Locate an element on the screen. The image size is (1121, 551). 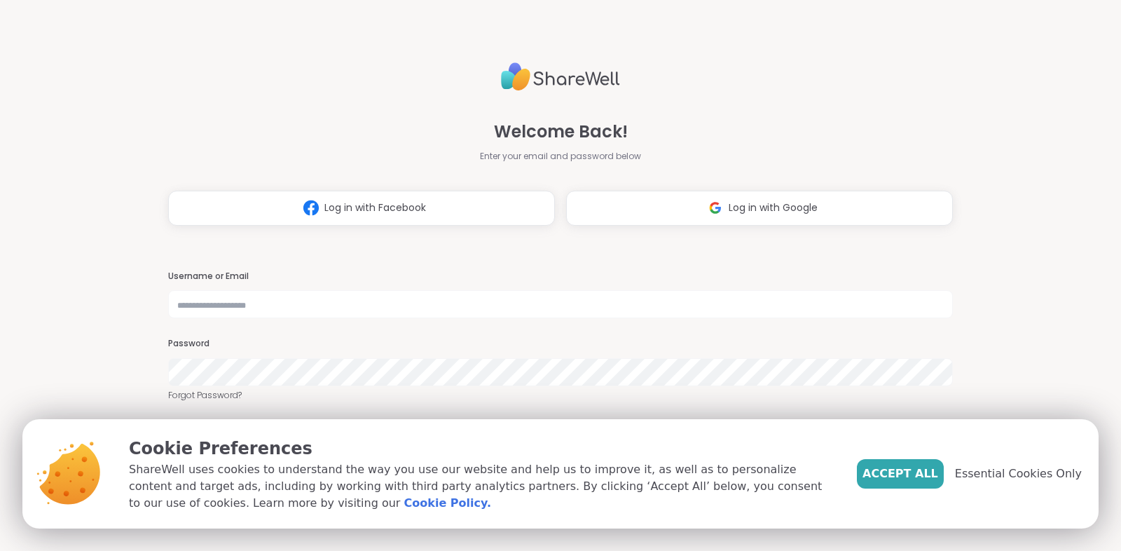
span: Accept All is located at coordinates (900, 474).